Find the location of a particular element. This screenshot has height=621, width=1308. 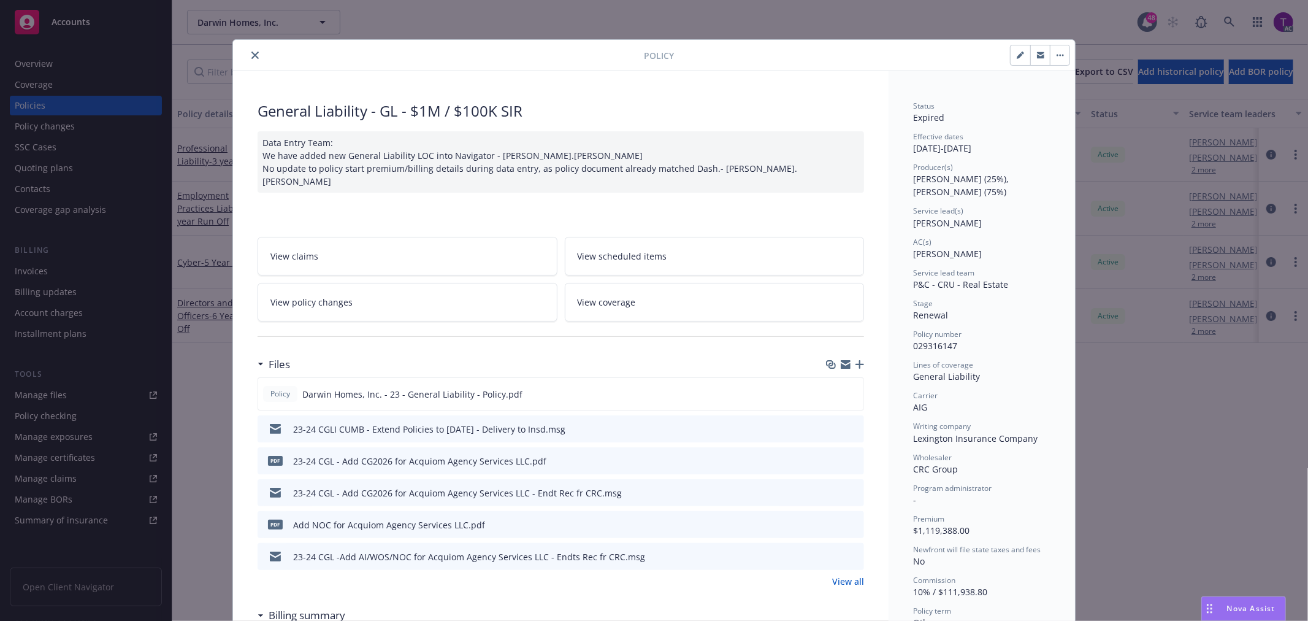

h3: Files is located at coordinates (279, 364).